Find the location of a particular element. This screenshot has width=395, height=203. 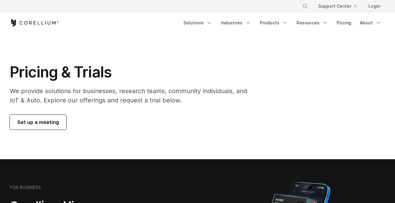

a: Set up a meeting is located at coordinates (38, 122).